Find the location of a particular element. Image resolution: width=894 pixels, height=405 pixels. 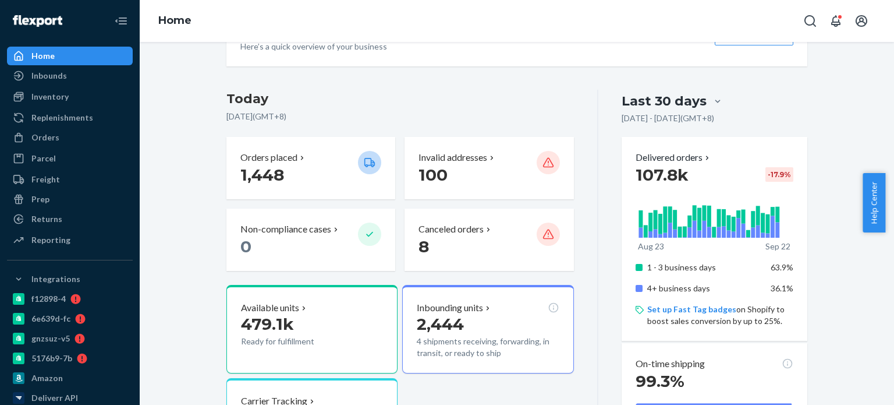

button: Open notifications is located at coordinates (836, 21).